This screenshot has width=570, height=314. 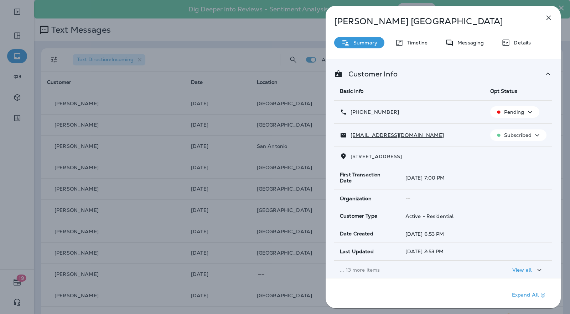 I want to click on p: Summary, so click(x=363, y=43).